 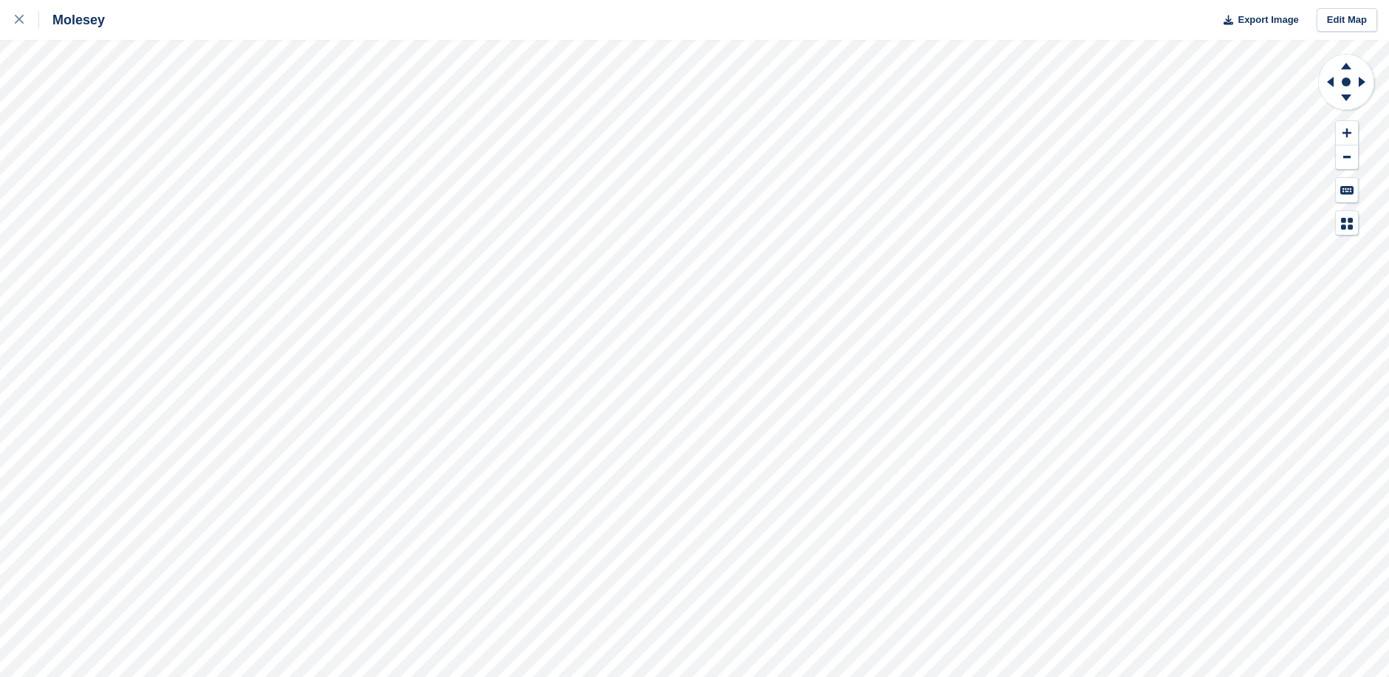 What do you see at coordinates (1257, 20) in the screenshot?
I see `button: Export Image` at bounding box center [1257, 20].